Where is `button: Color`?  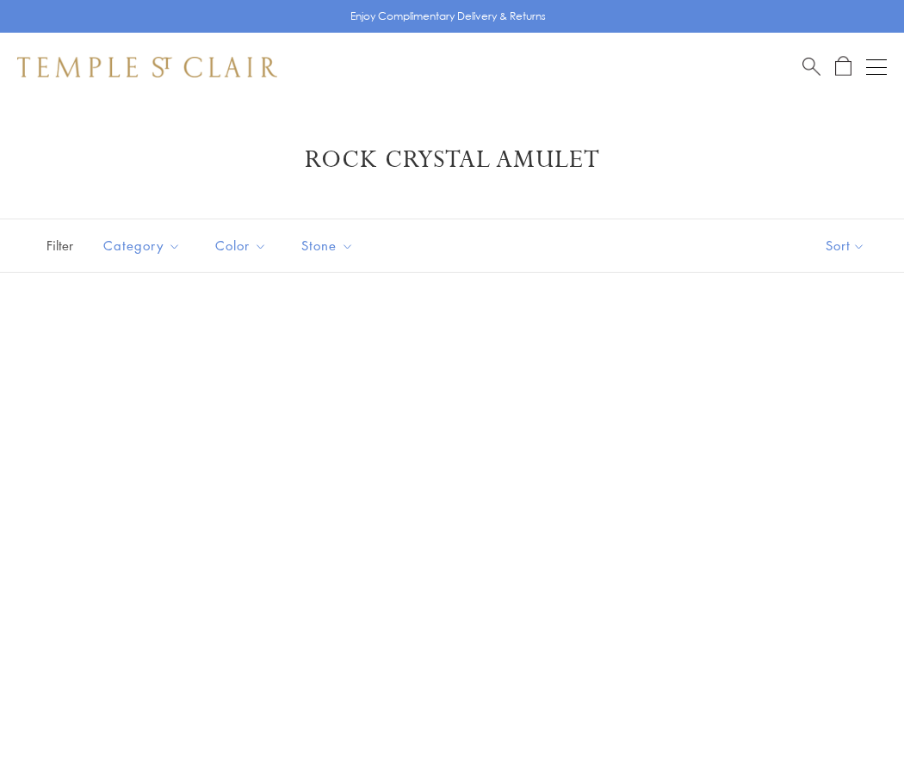 button: Color is located at coordinates (241, 245).